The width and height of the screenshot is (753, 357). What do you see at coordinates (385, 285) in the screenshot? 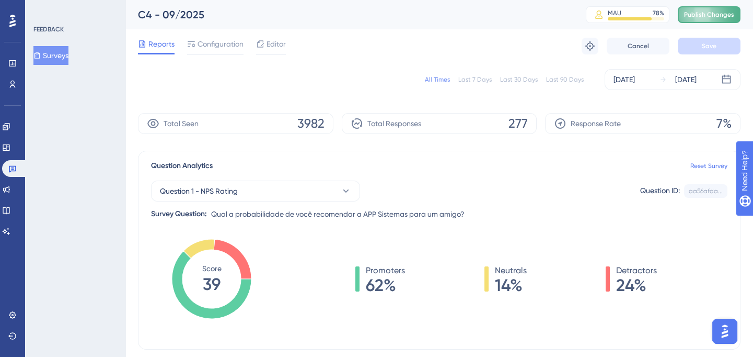
I see `span: 62%` at bounding box center [385, 285].